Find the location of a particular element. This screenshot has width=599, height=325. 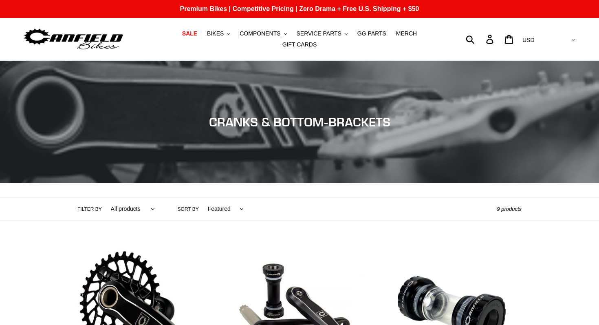

span: GIFT CARDS is located at coordinates (299, 44).